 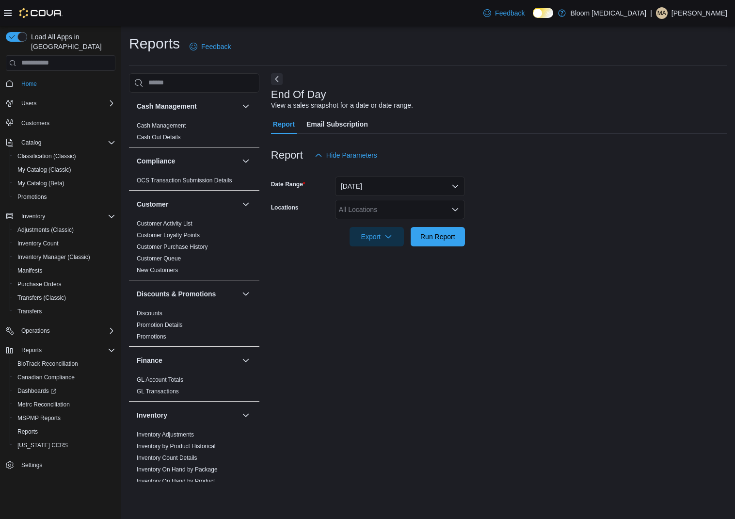 I want to click on span: Export, so click(x=377, y=236).